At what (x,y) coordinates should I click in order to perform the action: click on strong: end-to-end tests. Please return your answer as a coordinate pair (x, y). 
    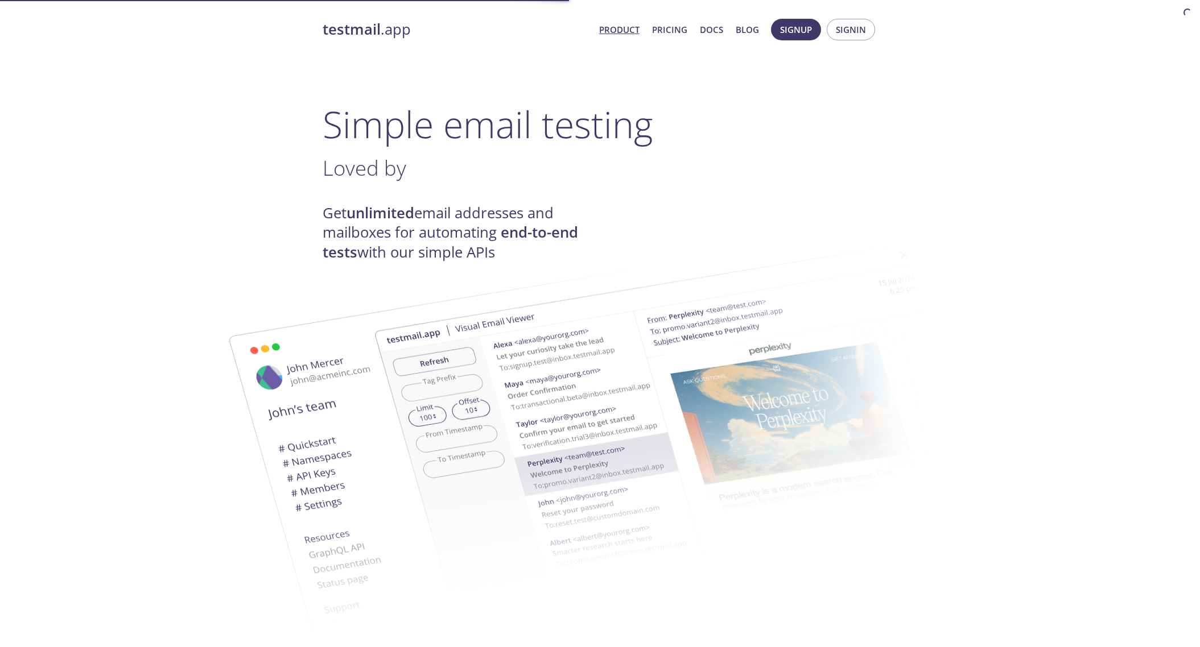
    Looking at the image, I should click on (450, 242).